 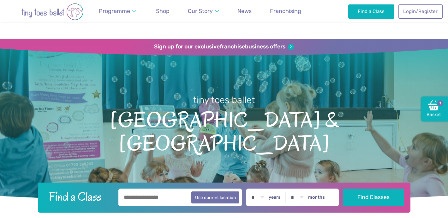 What do you see at coordinates (200, 11) in the screenshot?
I see `span: Our Story` at bounding box center [200, 11].